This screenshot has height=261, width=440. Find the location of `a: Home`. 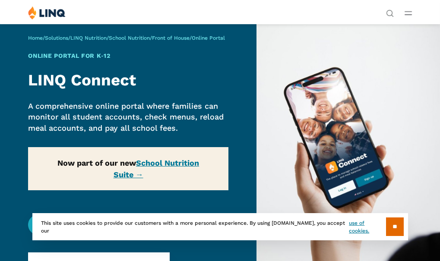

a: Home is located at coordinates (35, 38).